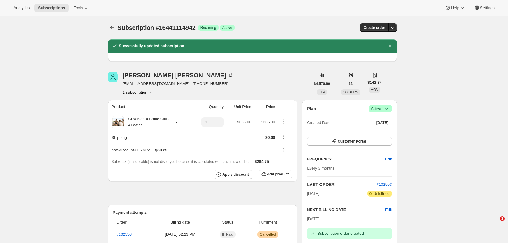 This screenshot has width=508, height=243. Describe the element at coordinates (21, 8) in the screenshot. I see `span: Analytics` at that location.